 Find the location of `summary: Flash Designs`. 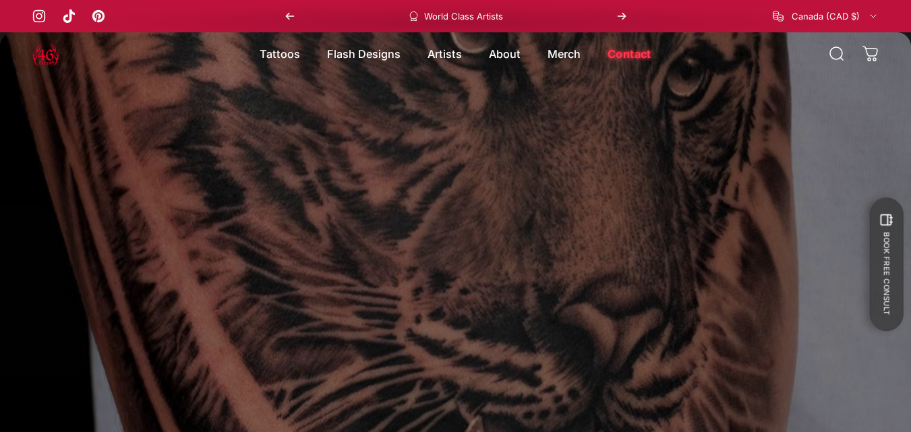

summary: Flash Designs is located at coordinates (364, 54).